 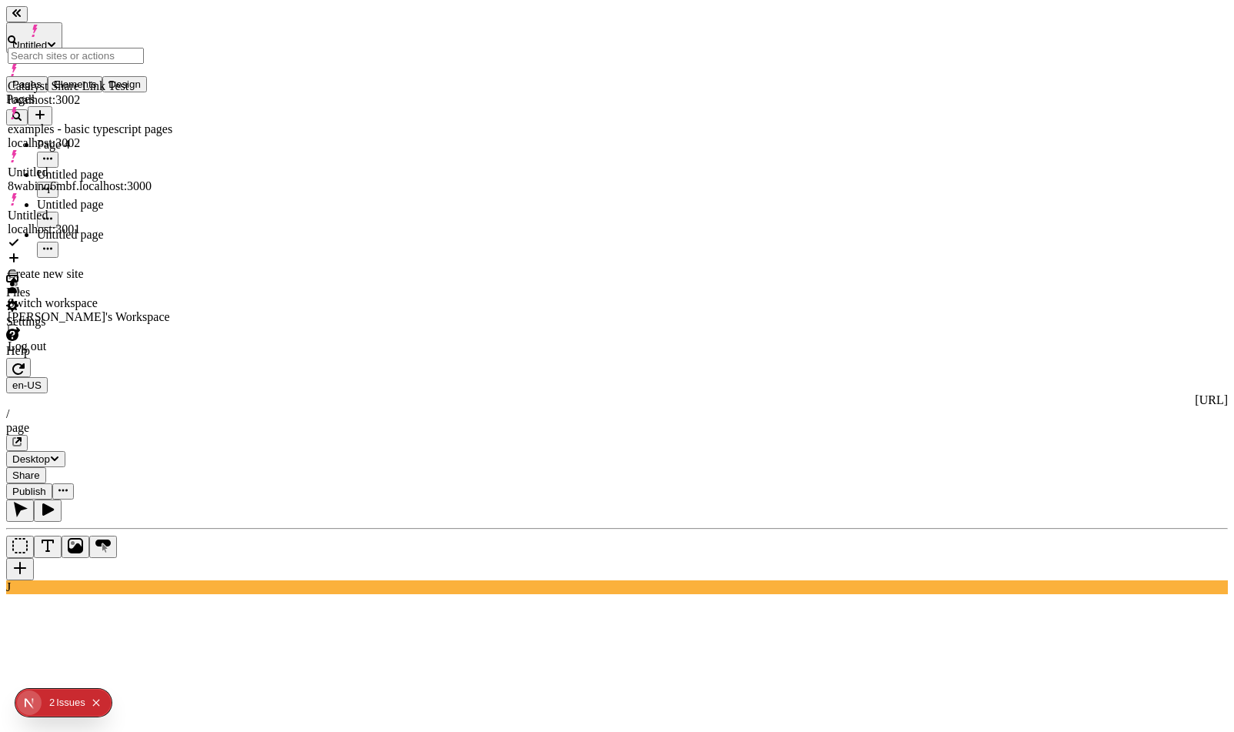 I want to click on p: Cookie Test Route, so click(x=115, y=19).